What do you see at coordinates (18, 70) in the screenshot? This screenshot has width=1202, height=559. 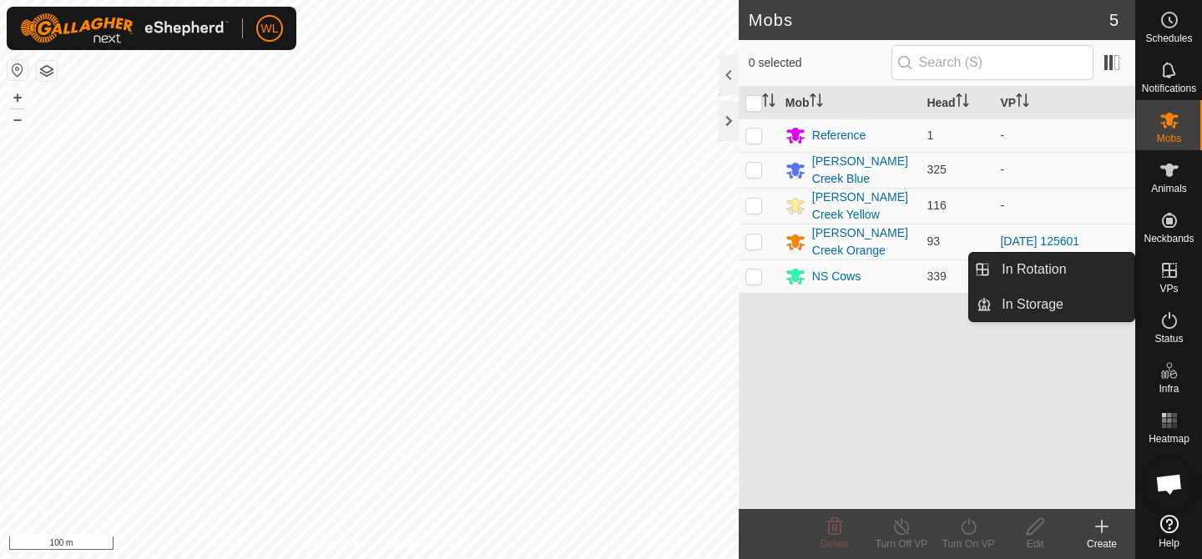 I see `button: Reset Map` at bounding box center [18, 70].